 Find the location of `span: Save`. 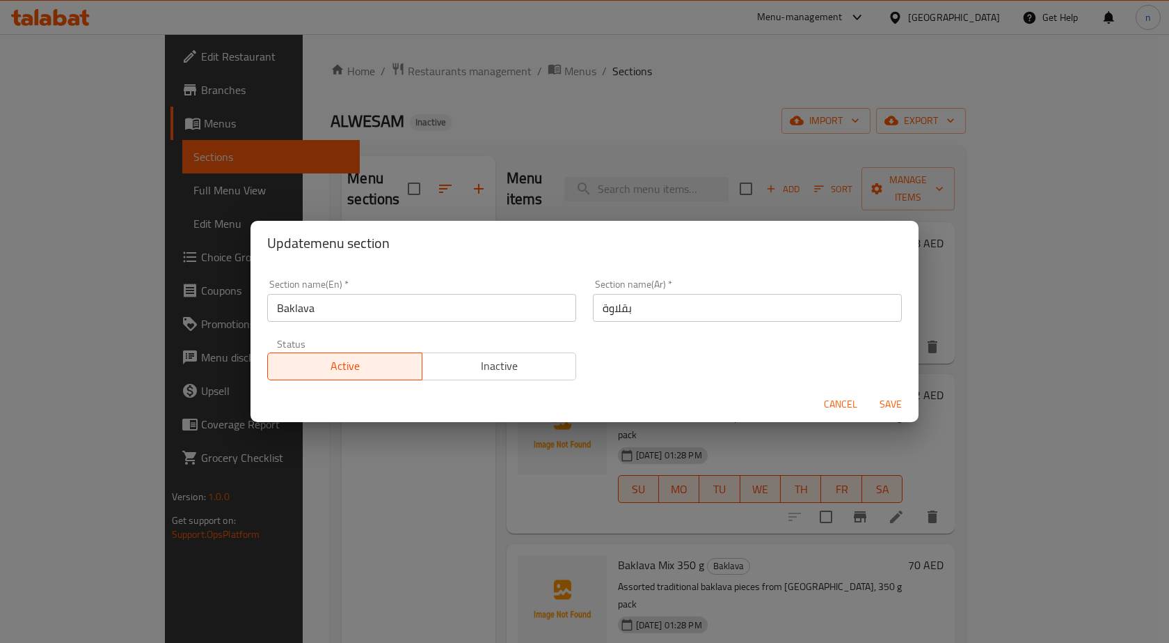

span: Save is located at coordinates (891, 404).